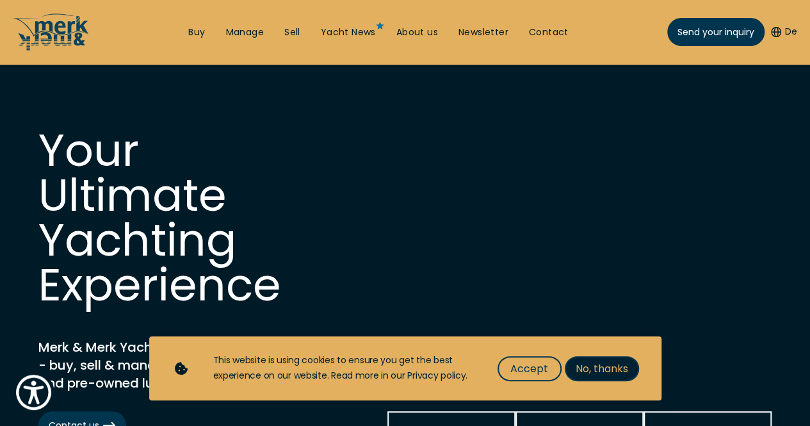 The height and width of the screenshot is (426, 810). Describe the element at coordinates (166, 218) in the screenshot. I see `h1: Your Ultimate Yachting Experience` at that location.